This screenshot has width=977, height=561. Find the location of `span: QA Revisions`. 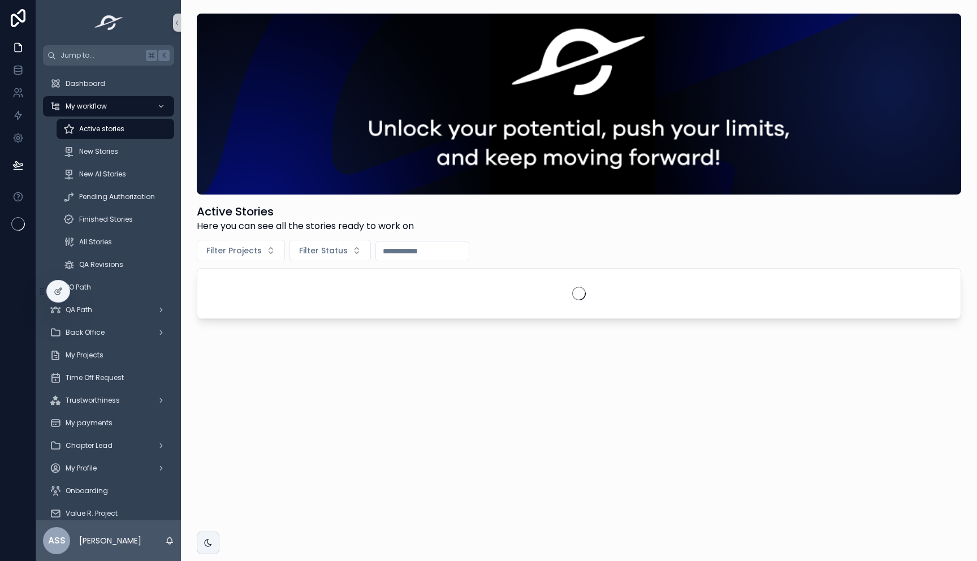

span: QA Revisions is located at coordinates (101, 265).